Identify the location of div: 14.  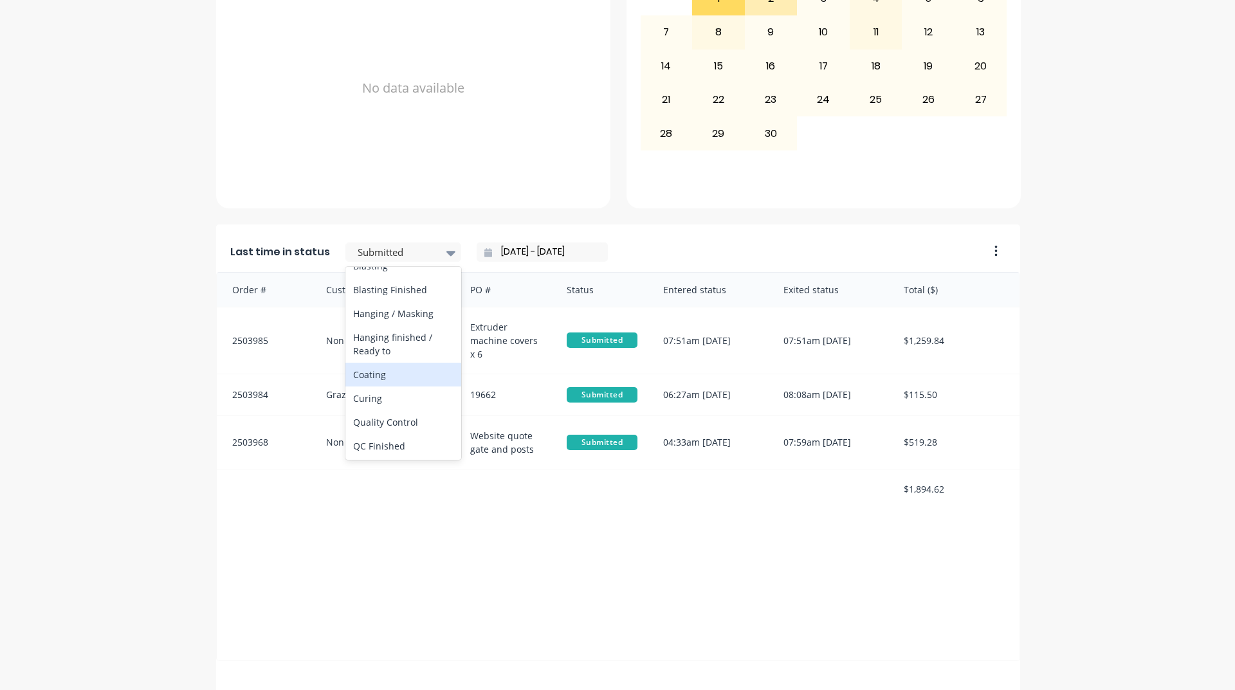
(666, 66).